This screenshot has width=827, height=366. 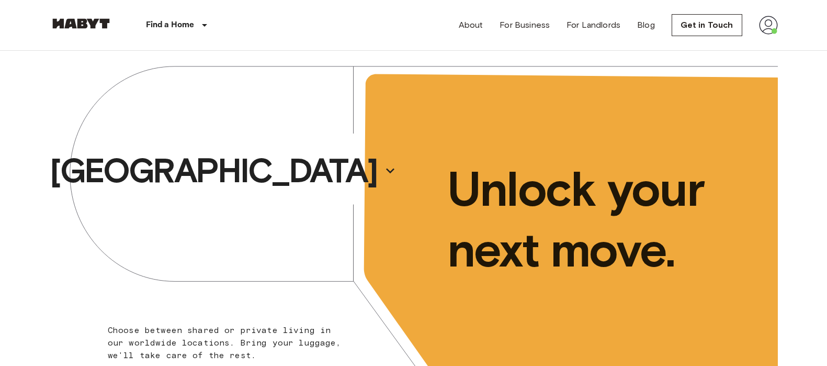 What do you see at coordinates (228, 343) in the screenshot?
I see `p: Choose between shared or private living in our worldwide locations. Bring your luggage, we'll tak...` at bounding box center [228, 343].